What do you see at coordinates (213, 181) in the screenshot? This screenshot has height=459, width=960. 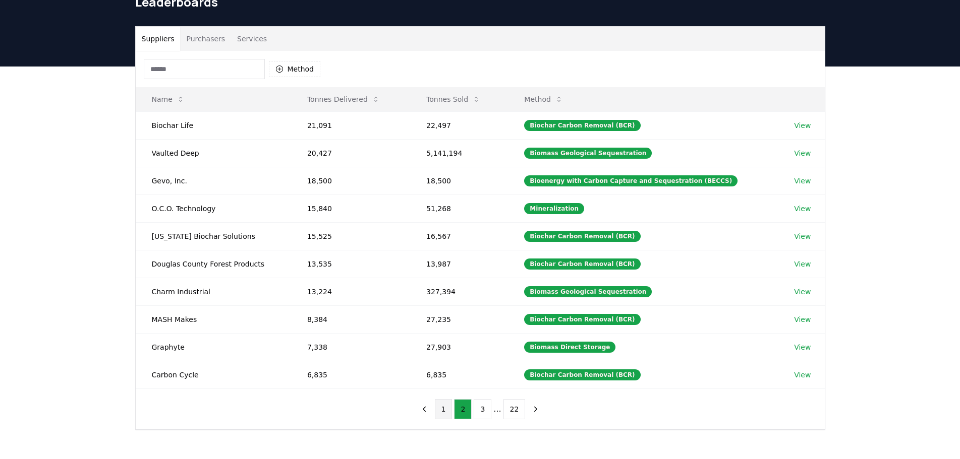 I see `td: Gevo, Inc.` at bounding box center [213, 181].